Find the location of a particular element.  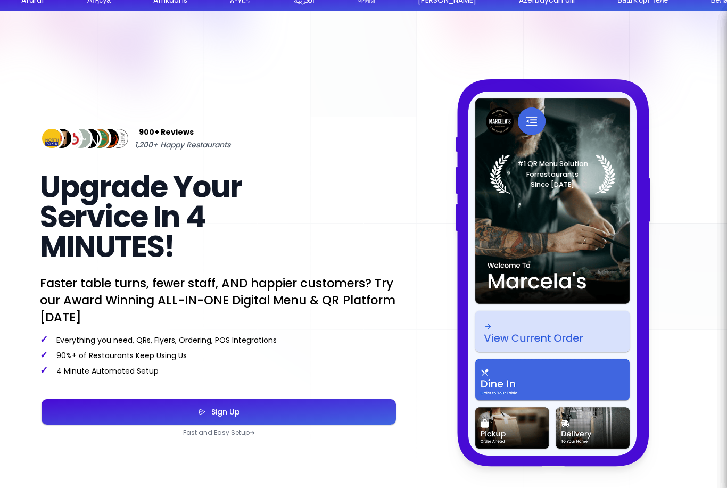

p: 90%+ of Restaurants Keep Using Us is located at coordinates (219, 355).